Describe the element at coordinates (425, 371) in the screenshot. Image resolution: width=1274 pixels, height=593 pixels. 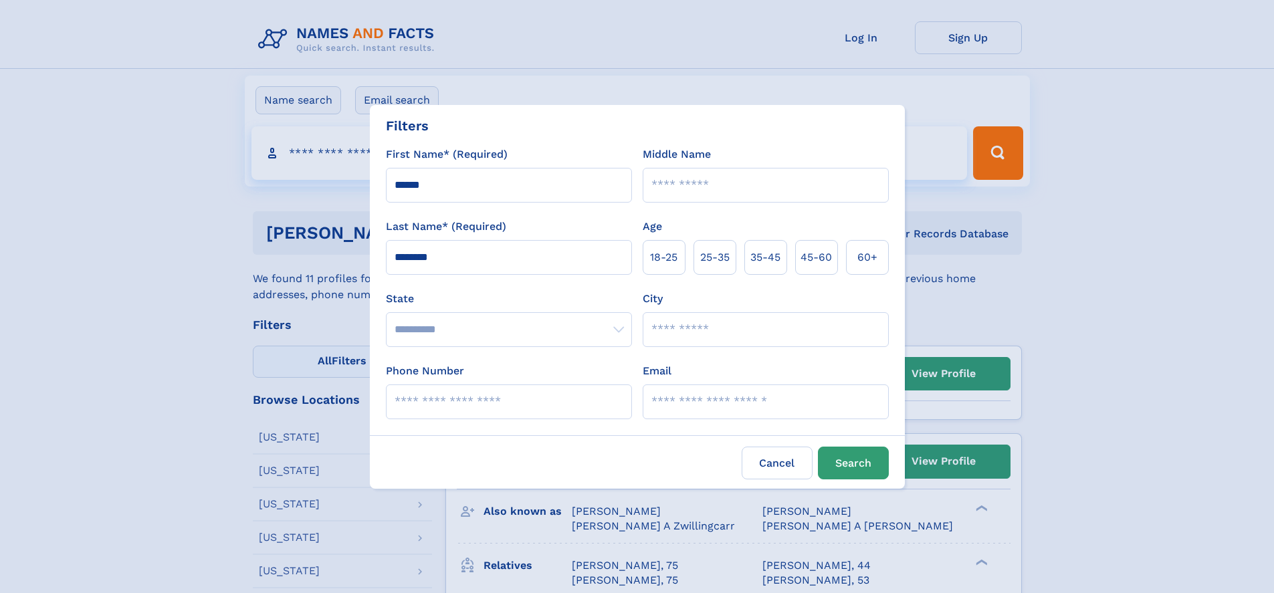
I see `label: Phone Number` at that location.